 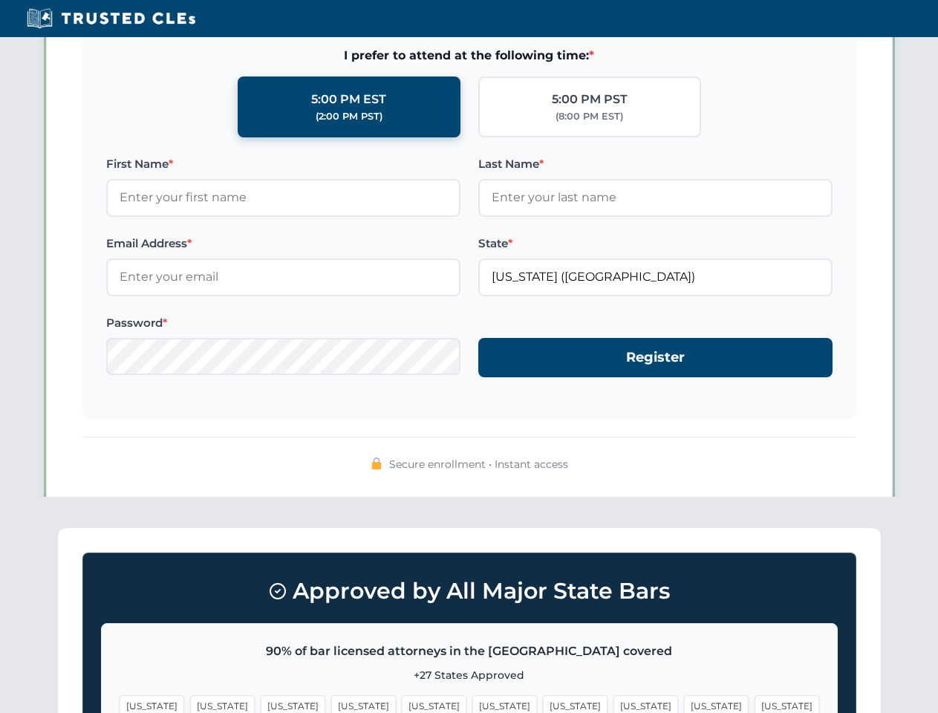 I want to click on label: State, so click(x=655, y=244).